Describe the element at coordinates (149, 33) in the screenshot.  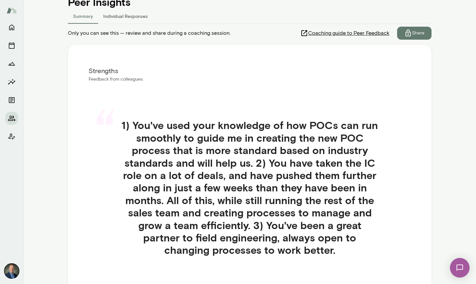
I see `span: Only you can see this — review and share during a coaching session.` at that location.